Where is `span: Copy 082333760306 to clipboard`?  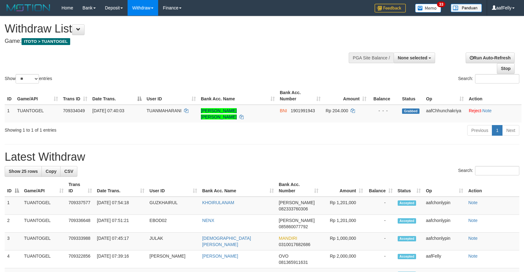
span: Copy 082333760306 to clipboard is located at coordinates (293, 209).